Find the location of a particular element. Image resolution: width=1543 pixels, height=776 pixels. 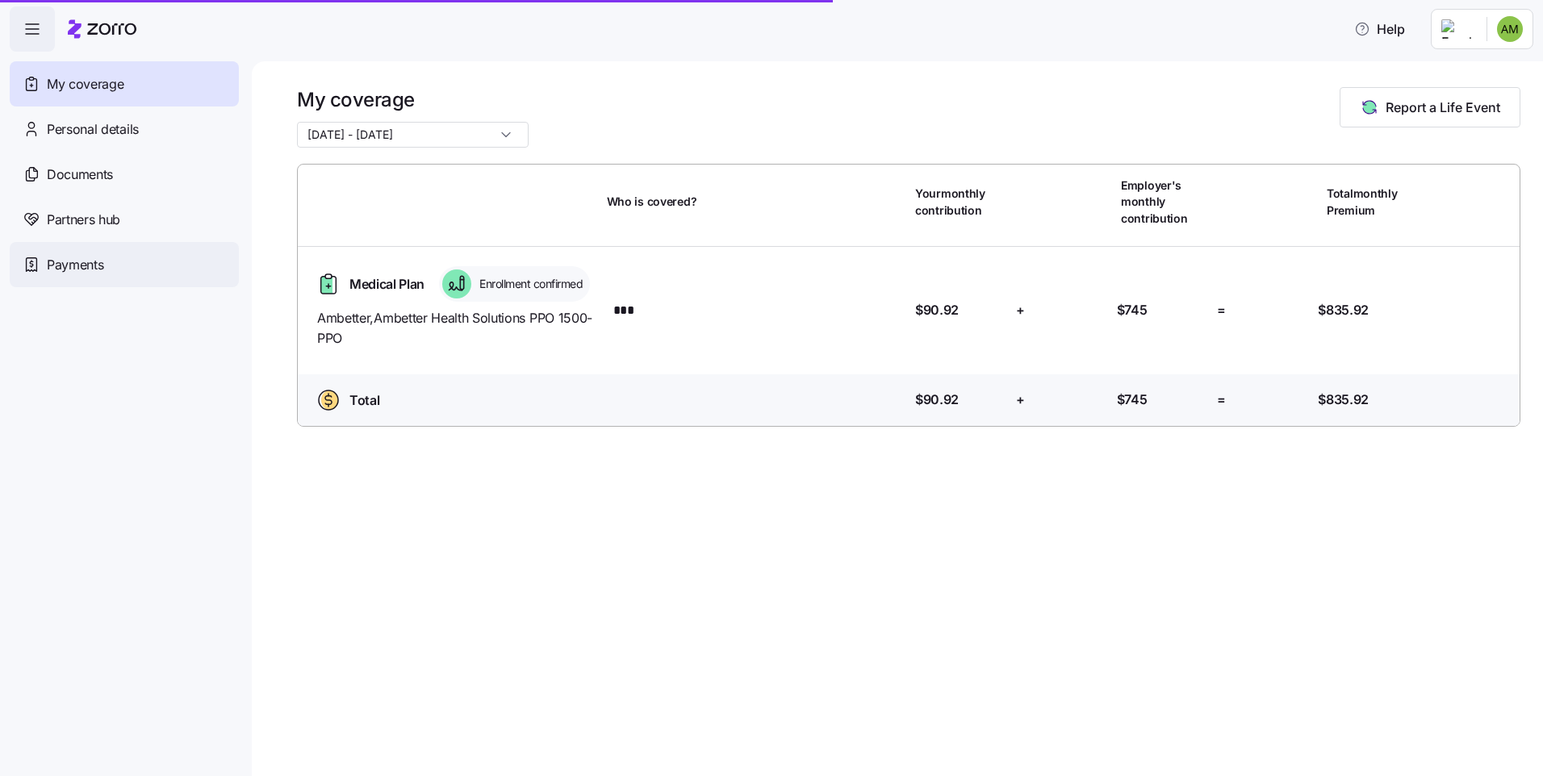

img: Employer logo is located at coordinates (1457, 29).